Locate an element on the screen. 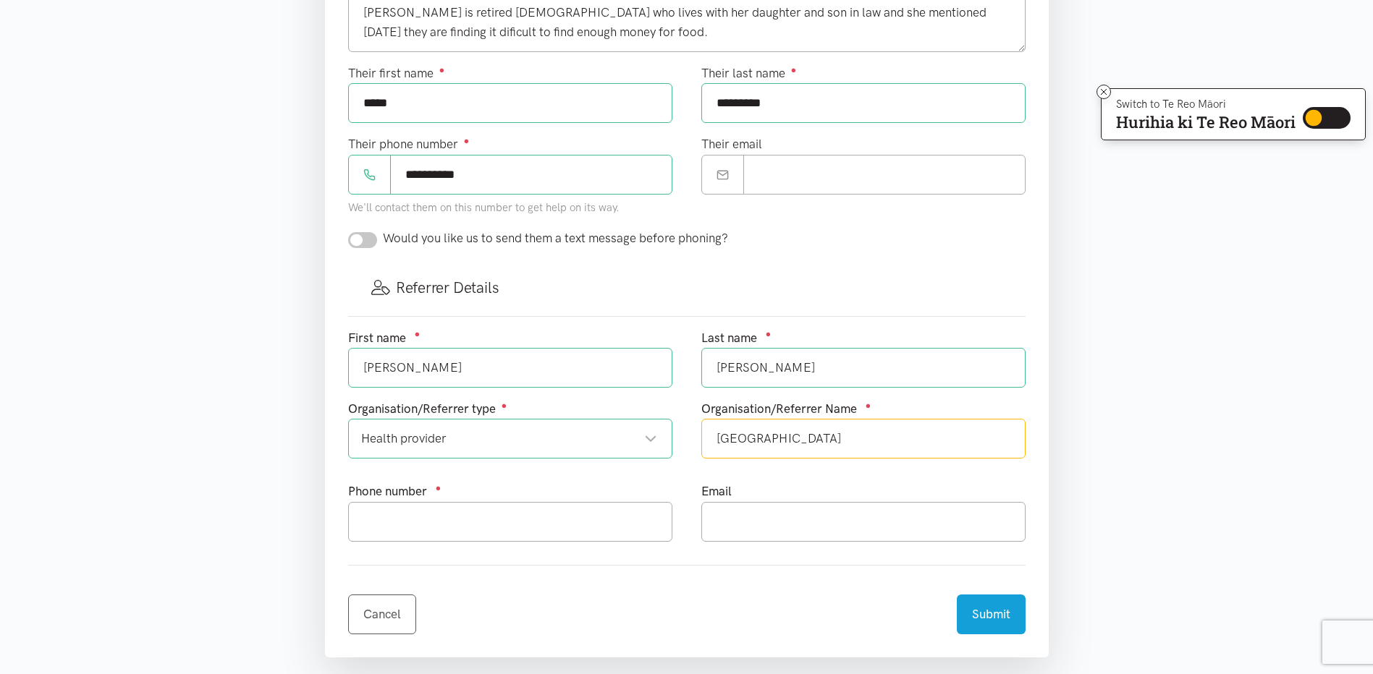  label: Their first name is located at coordinates (397, 73).